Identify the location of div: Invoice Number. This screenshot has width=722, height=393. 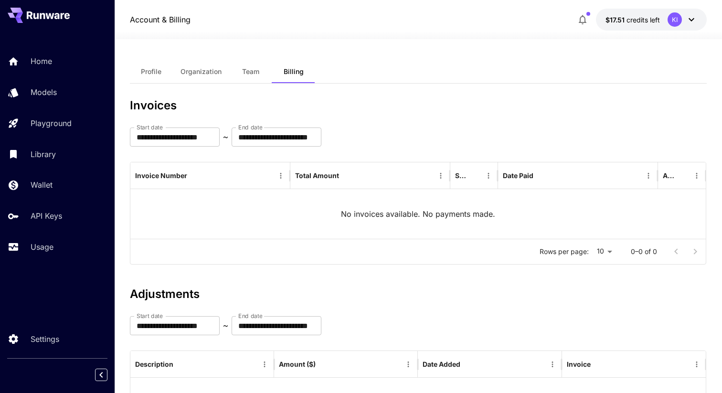
(161, 175).